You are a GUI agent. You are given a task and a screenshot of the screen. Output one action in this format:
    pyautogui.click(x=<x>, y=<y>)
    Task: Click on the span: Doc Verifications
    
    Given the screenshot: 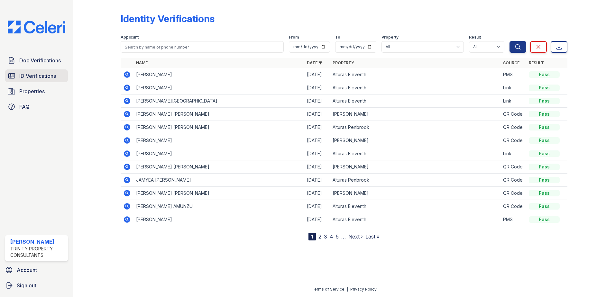 What is the action you would take?
    pyautogui.click(x=40, y=61)
    